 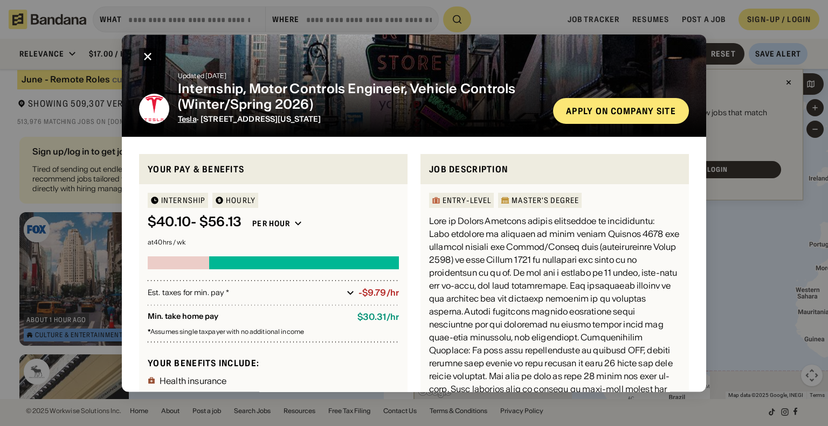 I want to click on div: at 40 hrs / wk, so click(x=273, y=243).